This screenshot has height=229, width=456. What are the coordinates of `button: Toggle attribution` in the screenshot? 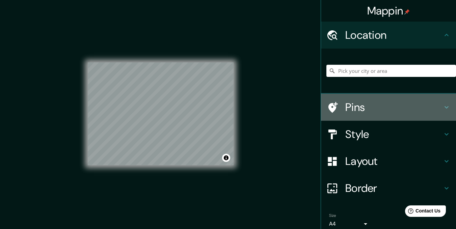 It's located at (226, 158).